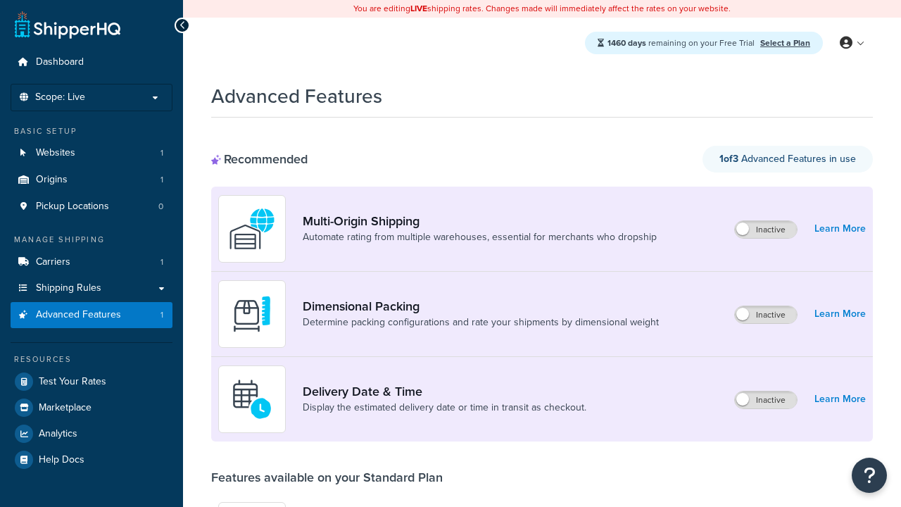  I want to click on span: Dashboard, so click(60, 62).